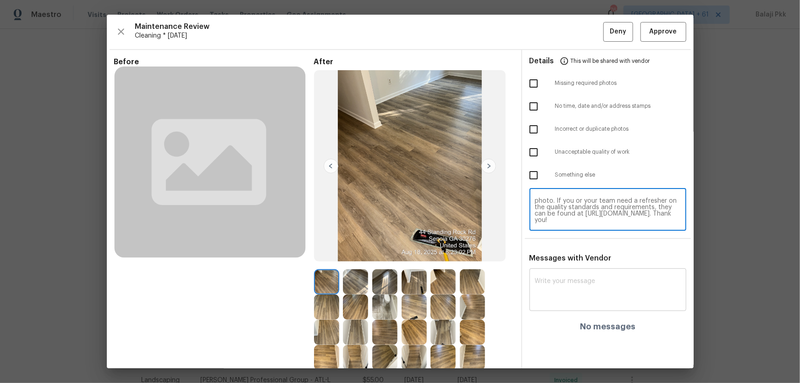 The height and width of the screenshot is (383, 800). What do you see at coordinates (331, 166) in the screenshot?
I see `img: left-chevron-button-url` at bounding box center [331, 166].